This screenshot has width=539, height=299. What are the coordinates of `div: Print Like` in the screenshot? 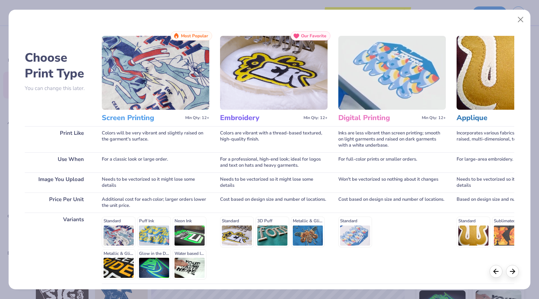 It's located at (58, 139).